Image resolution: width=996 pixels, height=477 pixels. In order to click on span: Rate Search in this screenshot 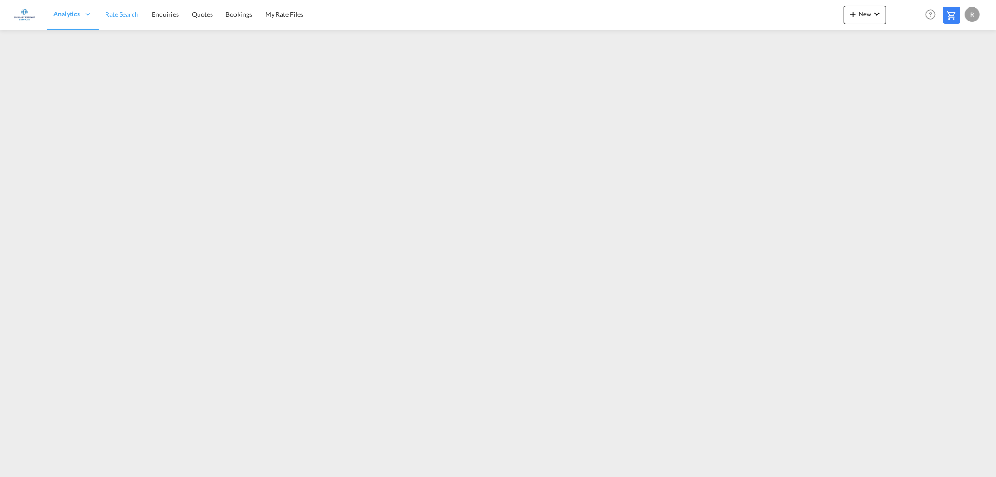, I will do `click(122, 14)`.